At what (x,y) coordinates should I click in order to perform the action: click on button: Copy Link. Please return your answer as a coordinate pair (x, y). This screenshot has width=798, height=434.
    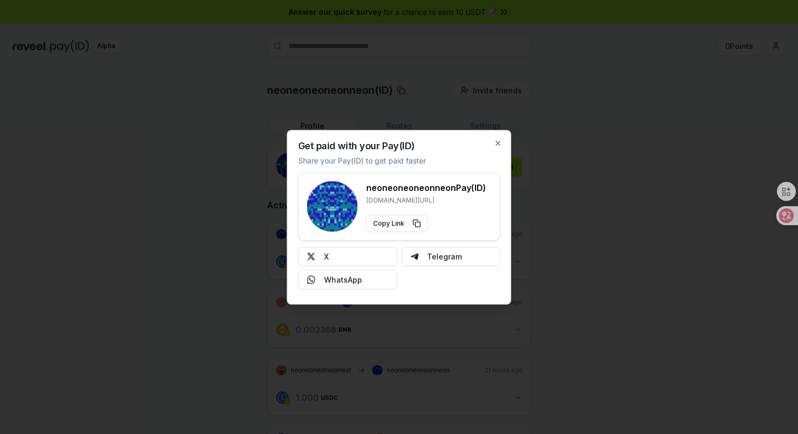
    Looking at the image, I should click on (397, 223).